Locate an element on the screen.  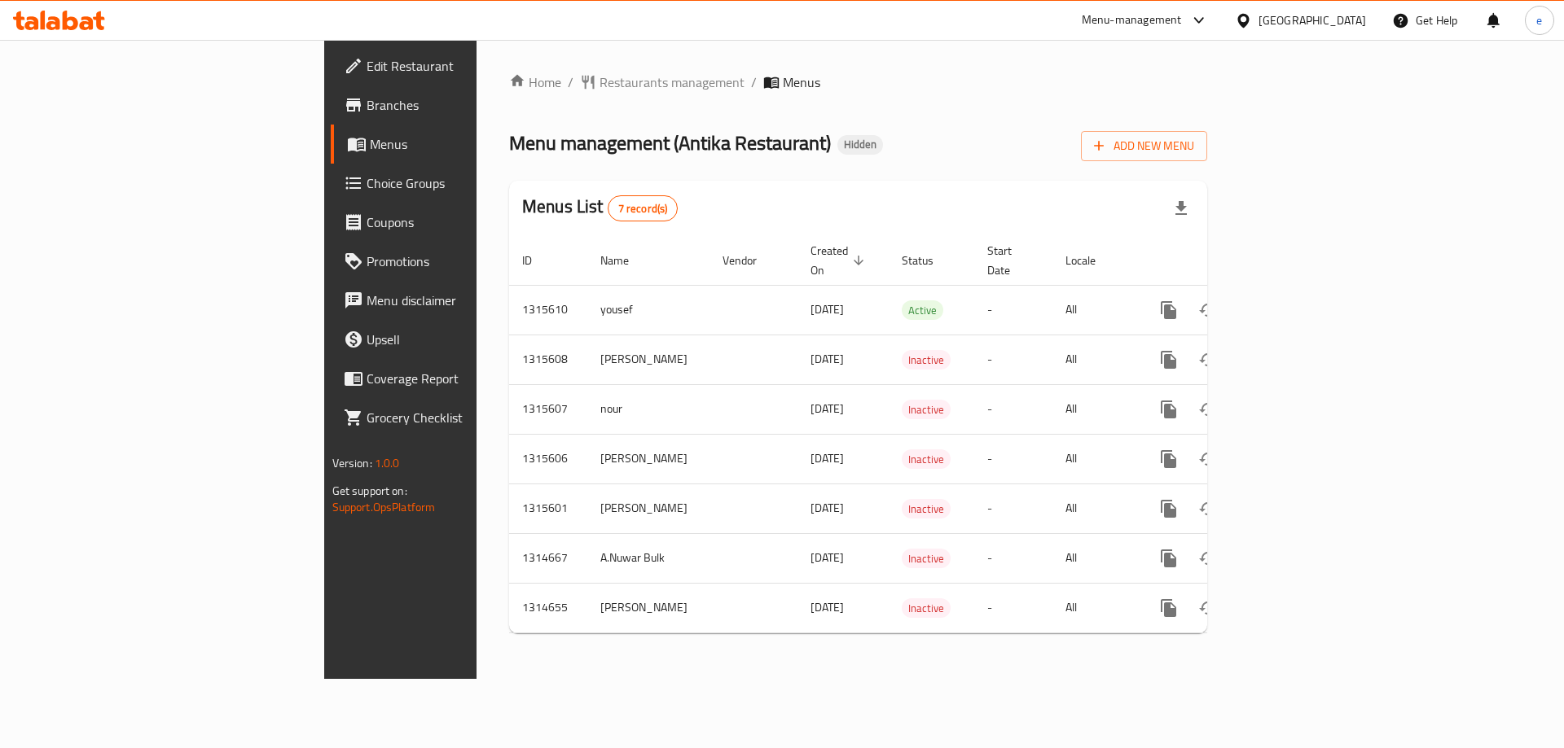
td: A.Nuwar Bulk is located at coordinates (648, 558).